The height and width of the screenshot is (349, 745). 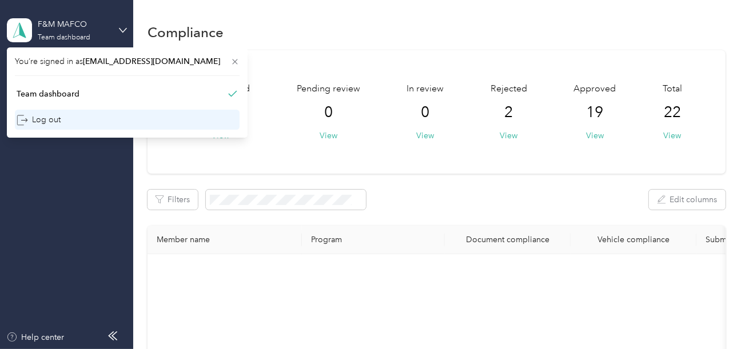 What do you see at coordinates (633, 239) in the screenshot?
I see `div: Vehicle compliance` at bounding box center [633, 239].